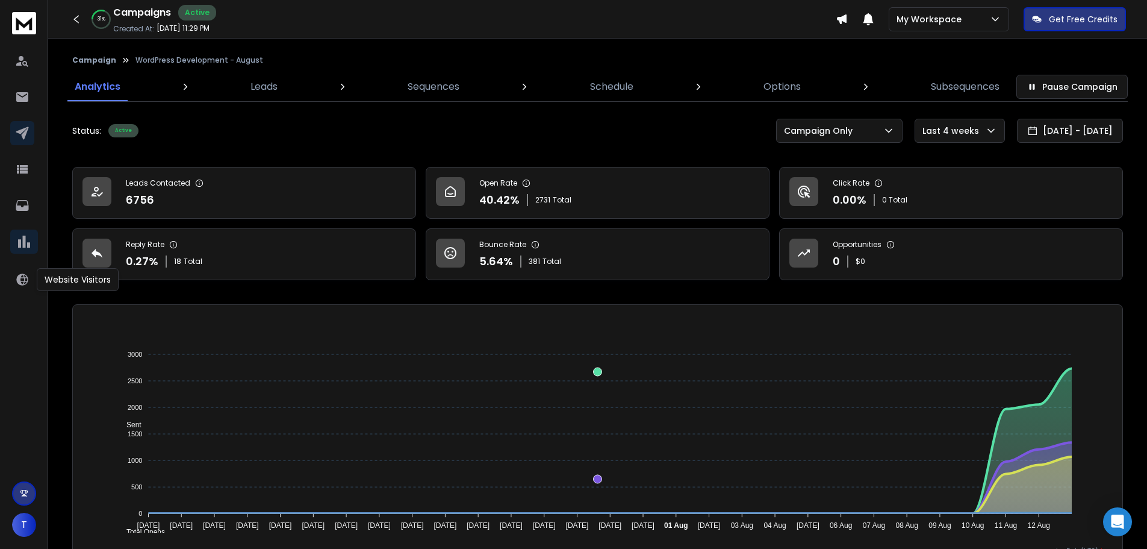  Describe the element at coordinates (434, 87) in the screenshot. I see `p: Sequences` at that location.